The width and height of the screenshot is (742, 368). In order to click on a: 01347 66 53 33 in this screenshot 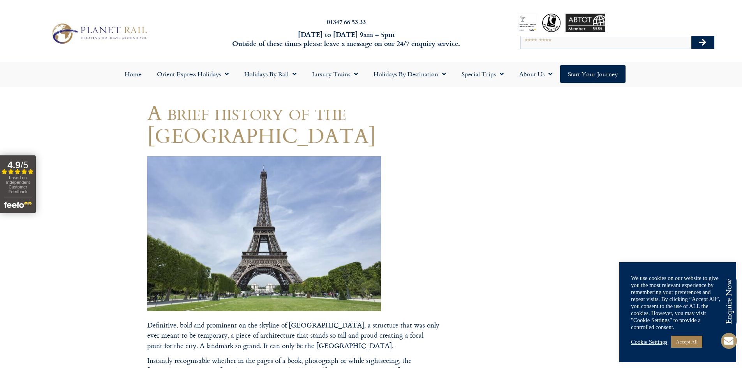, I will do `click(346, 21)`.